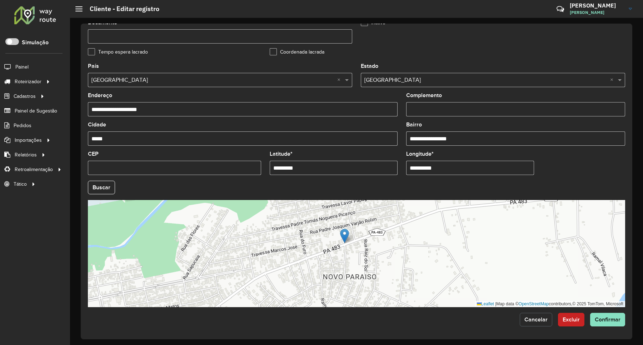  What do you see at coordinates (607, 320) in the screenshot?
I see `button: Confirmar` at bounding box center [607, 320].